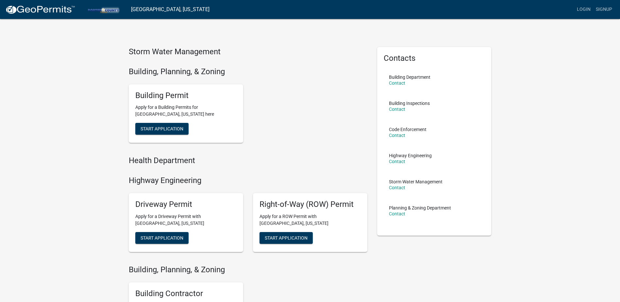 Image resolution: width=620 pixels, height=302 pixels. Describe the element at coordinates (407, 129) in the screenshot. I see `p: Code Enforcement` at that location.